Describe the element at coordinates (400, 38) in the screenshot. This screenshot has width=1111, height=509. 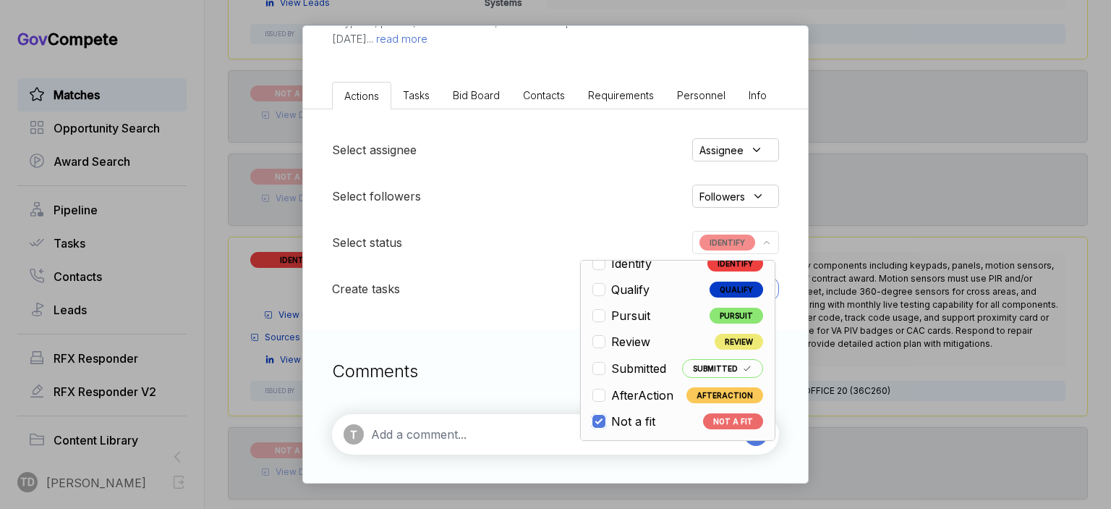
I see `span: read more` at that location.